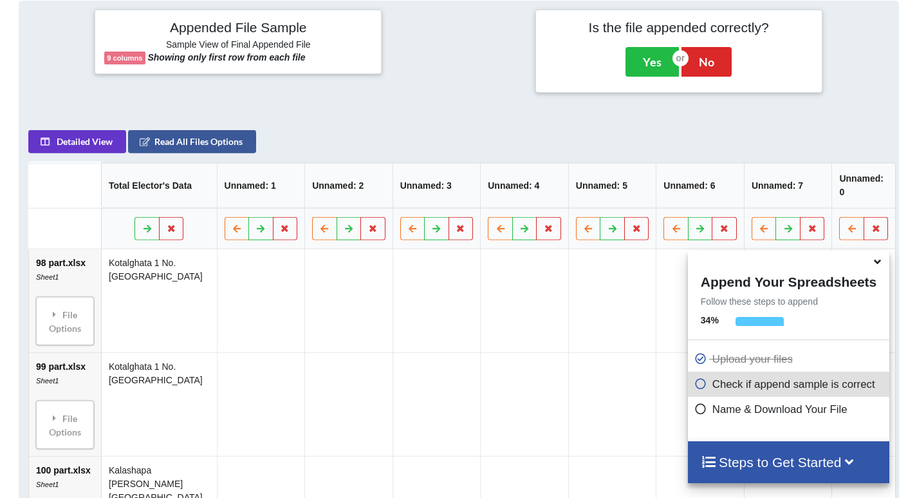 This screenshot has width=917, height=498. Describe the element at coordinates (791, 359) in the screenshot. I see `p: Upload your files` at that location.